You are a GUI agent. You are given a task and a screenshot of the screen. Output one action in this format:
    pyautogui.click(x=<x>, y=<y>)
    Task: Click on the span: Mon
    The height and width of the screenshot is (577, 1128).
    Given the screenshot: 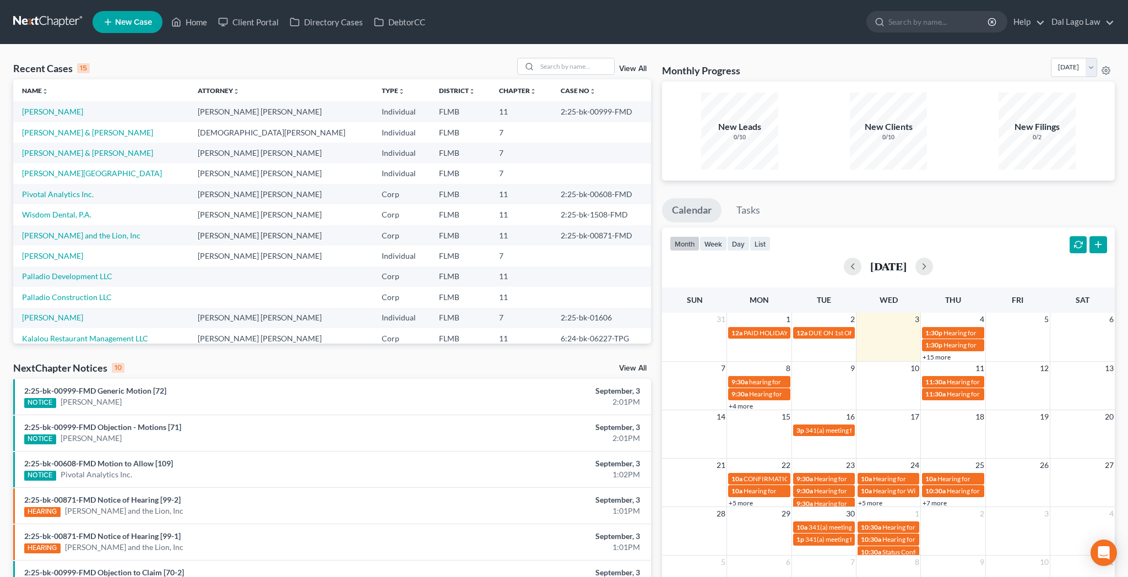 What is the action you would take?
    pyautogui.click(x=759, y=300)
    